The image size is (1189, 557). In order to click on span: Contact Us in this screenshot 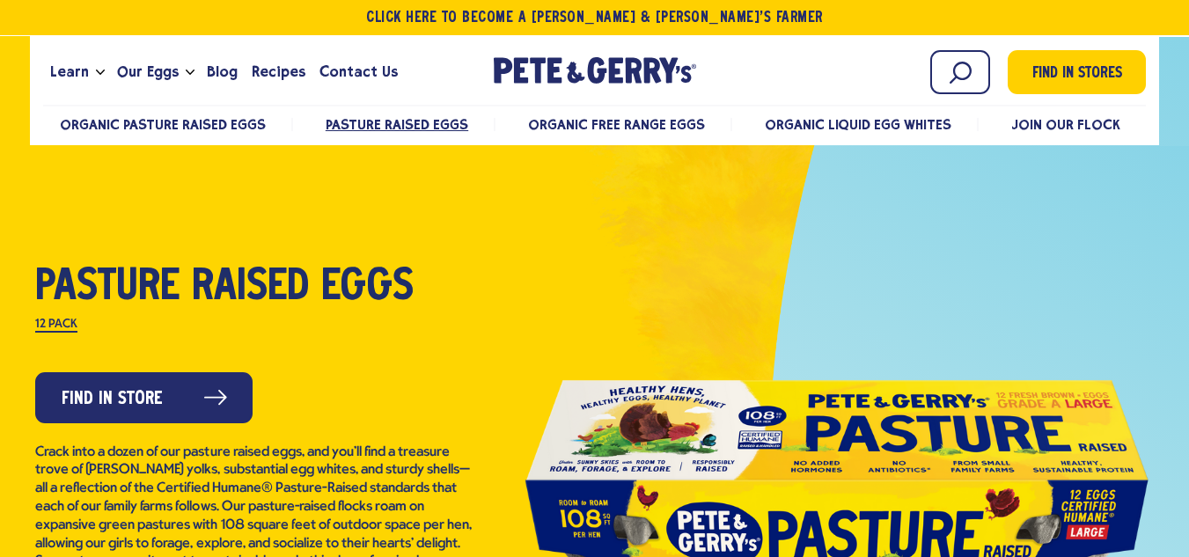, I will do `click(358, 71)`.